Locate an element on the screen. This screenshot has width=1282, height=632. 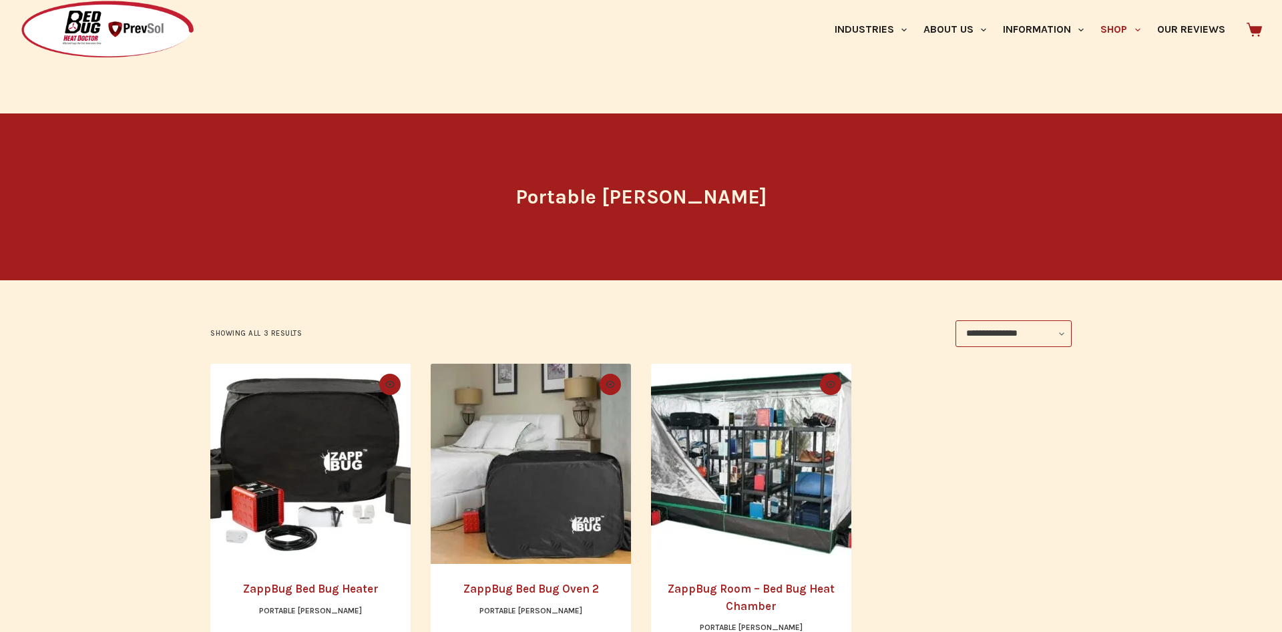
a: ZappBug Room – Bed Bug Heat Chamber is located at coordinates (751, 598).